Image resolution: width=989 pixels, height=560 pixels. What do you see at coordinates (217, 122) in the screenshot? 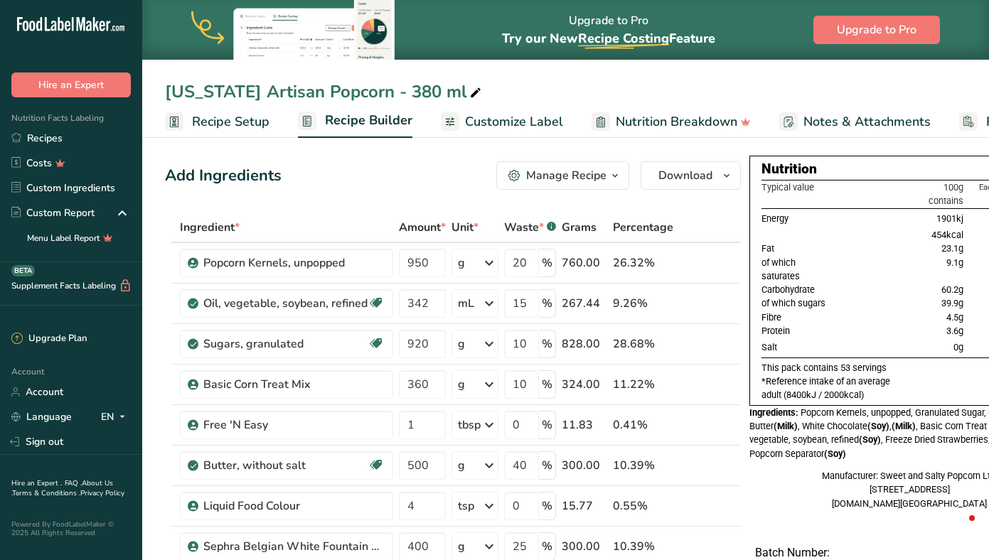
I see `a: Recipe Setup` at bounding box center [217, 122].